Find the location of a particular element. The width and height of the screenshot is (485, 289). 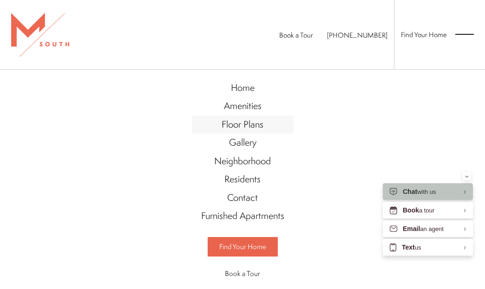

span: Gallery is located at coordinates (242, 142).